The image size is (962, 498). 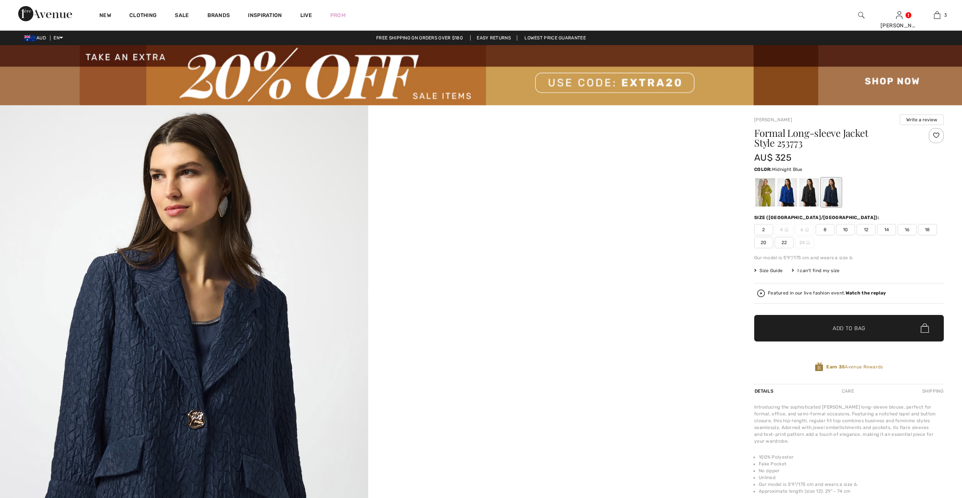 What do you see at coordinates (825, 230) in the screenshot?
I see `span: 8` at bounding box center [825, 230].